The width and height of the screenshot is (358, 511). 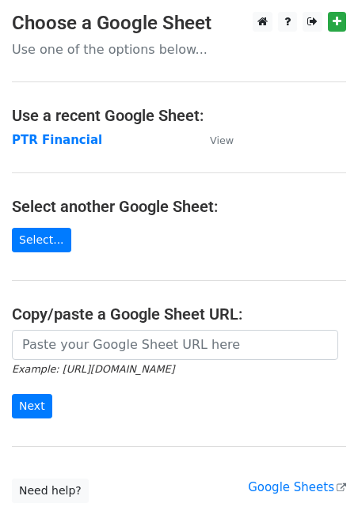 What do you see at coordinates (41, 240) in the screenshot?
I see `a: Select...` at bounding box center [41, 240].